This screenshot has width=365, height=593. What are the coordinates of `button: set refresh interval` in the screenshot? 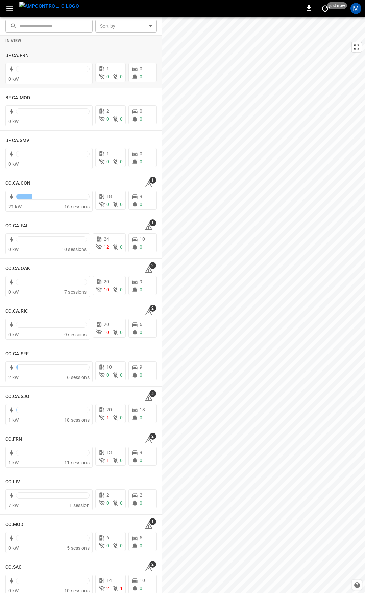 It's located at (326, 8).